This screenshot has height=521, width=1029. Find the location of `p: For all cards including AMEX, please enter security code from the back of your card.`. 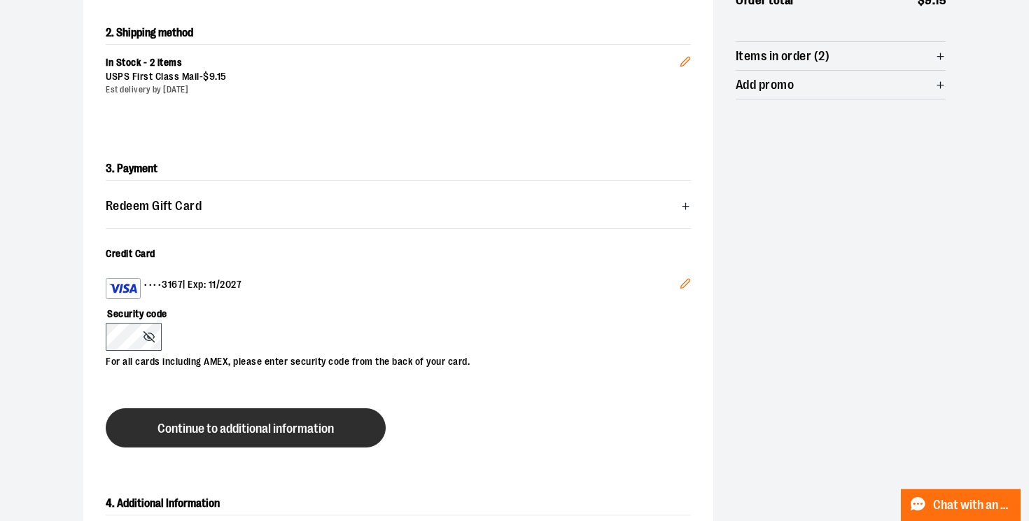

p: For all cards including AMEX, please enter security code from the back of your card. is located at coordinates (391, 360).